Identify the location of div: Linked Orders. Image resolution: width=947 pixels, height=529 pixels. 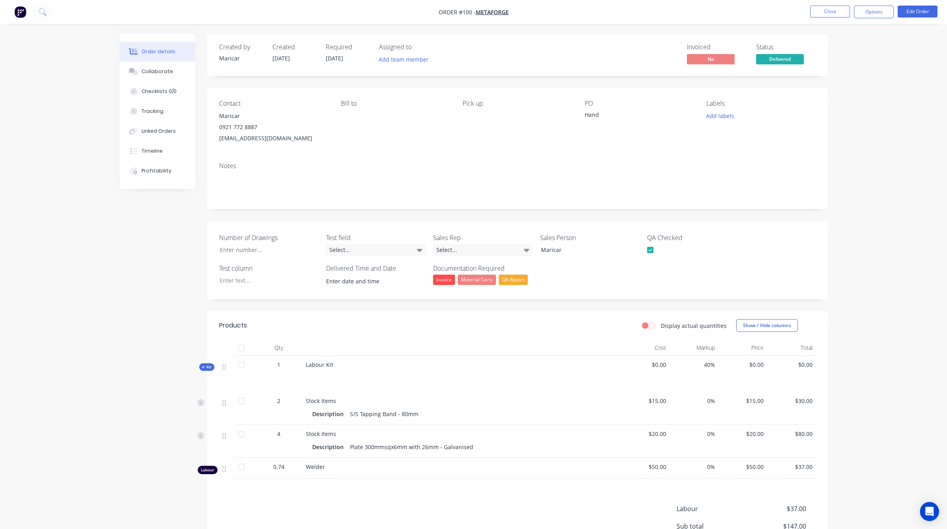
(159, 131).